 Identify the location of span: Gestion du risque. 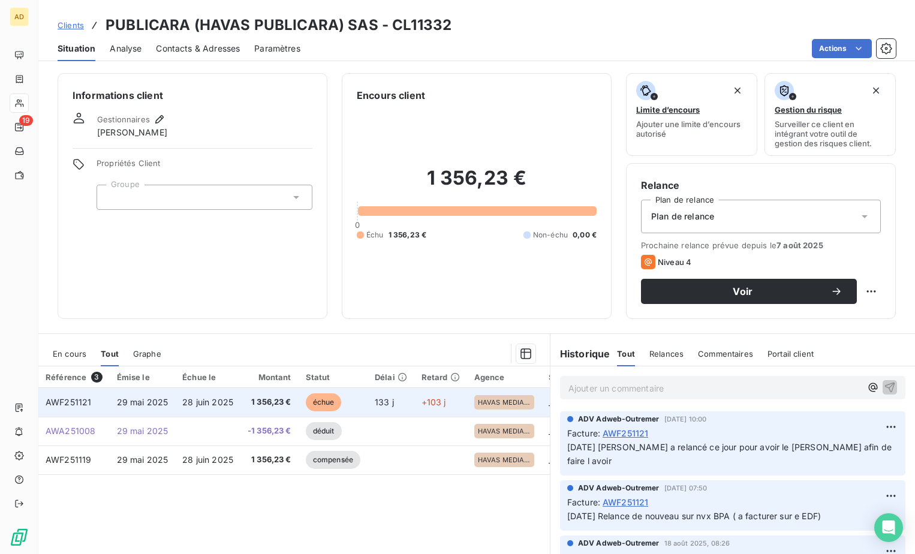
(808, 110).